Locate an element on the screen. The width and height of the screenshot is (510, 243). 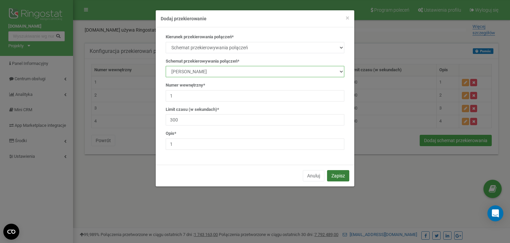
label: Schemat przekierowywania połączeń* is located at coordinates (203, 61).